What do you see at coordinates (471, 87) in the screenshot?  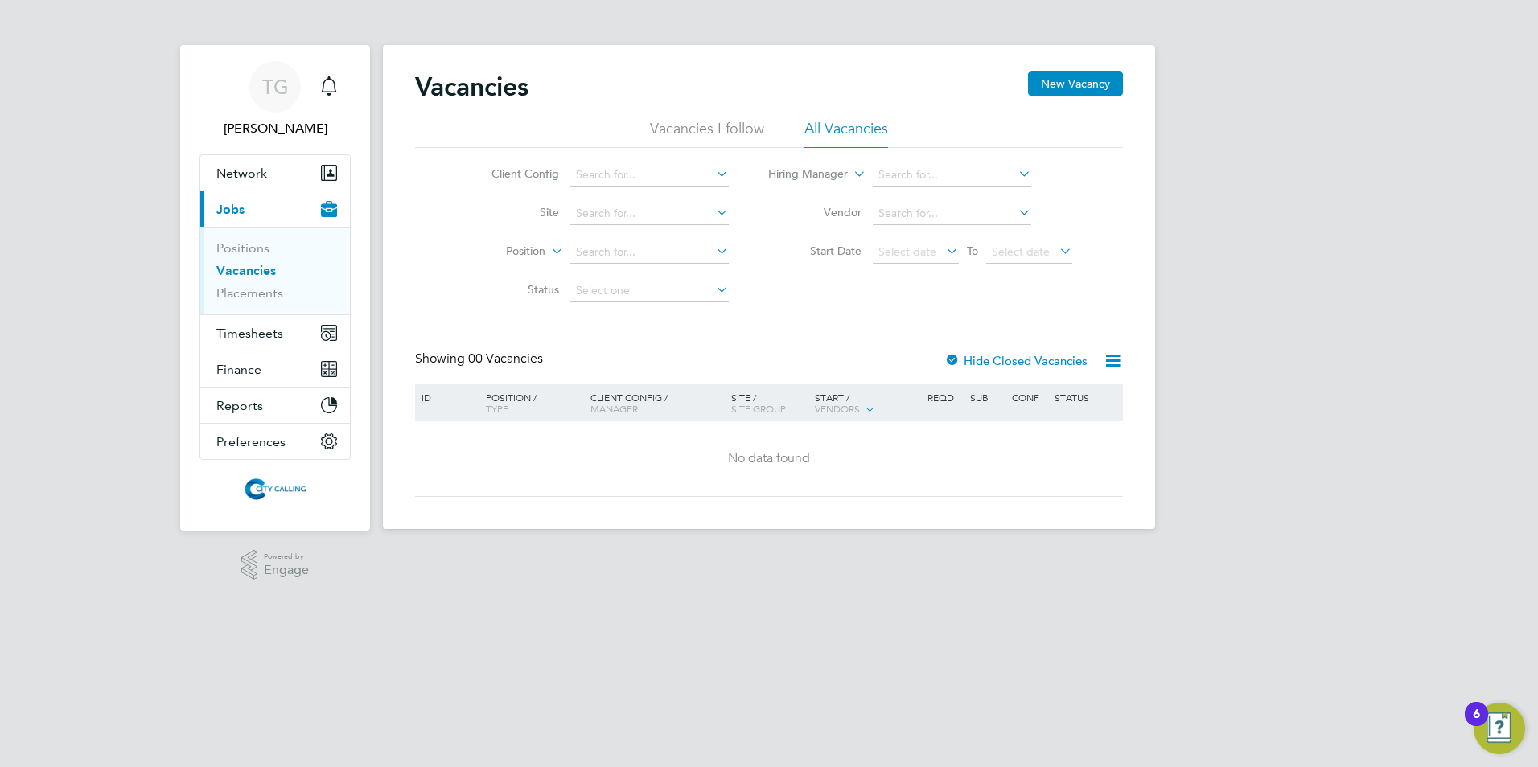 I see `h2: Vacancies` at bounding box center [471, 87].